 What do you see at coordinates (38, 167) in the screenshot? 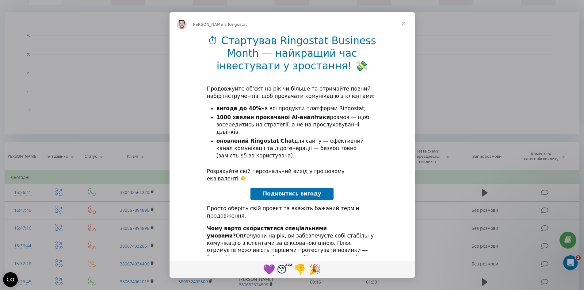
I see `font: Стоимость услуг связи` at bounding box center [38, 167].